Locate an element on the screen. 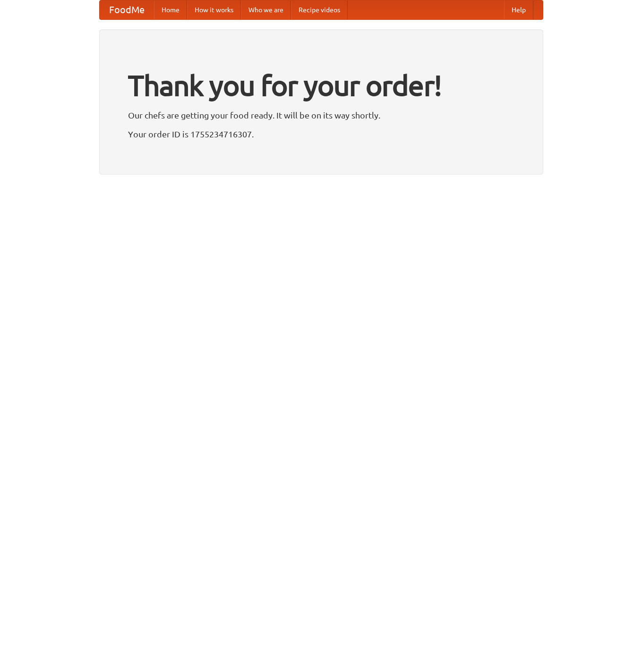 This screenshot has height=668, width=642. p: Your order ID is 1755234716307. is located at coordinates (321, 134).